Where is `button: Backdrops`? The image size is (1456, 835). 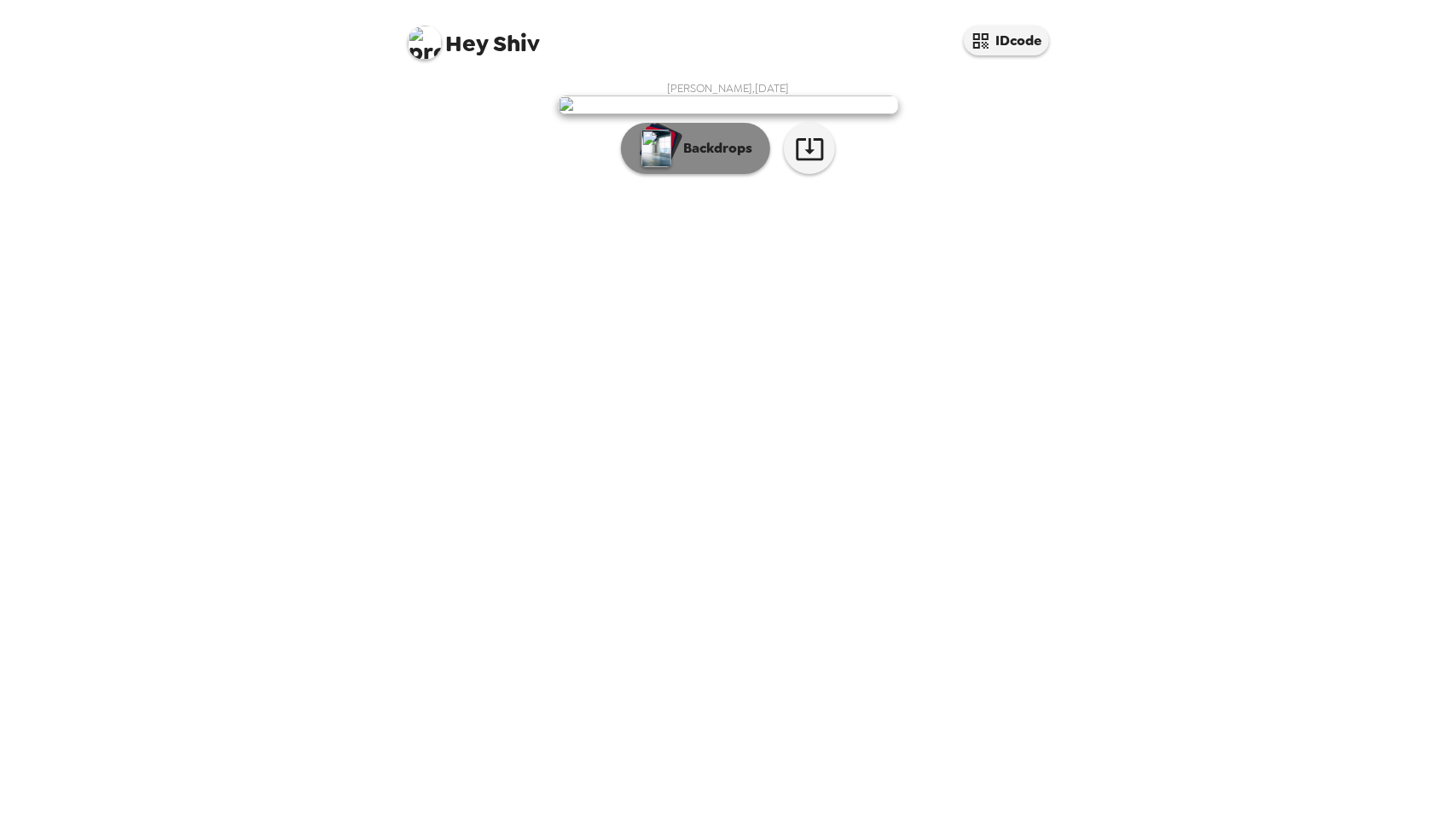
button: Backdrops is located at coordinates (695, 149).